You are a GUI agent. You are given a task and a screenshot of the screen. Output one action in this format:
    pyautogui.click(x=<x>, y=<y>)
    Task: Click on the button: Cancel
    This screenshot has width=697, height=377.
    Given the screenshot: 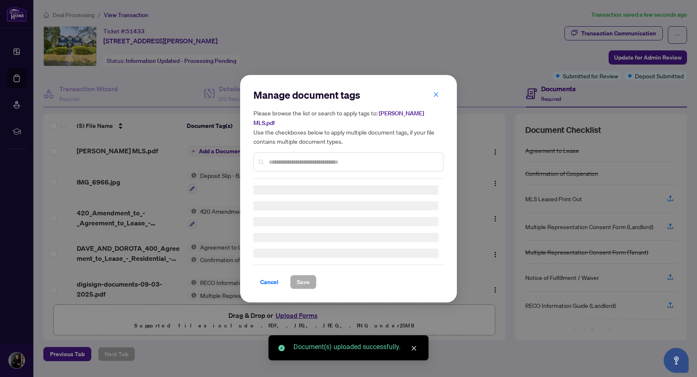 What is the action you would take?
    pyautogui.click(x=269, y=282)
    